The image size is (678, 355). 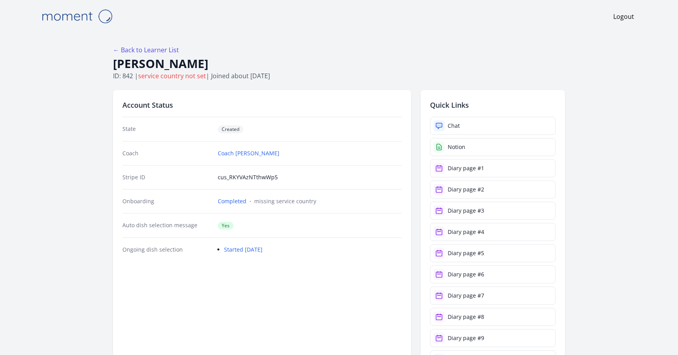 What do you see at coordinates (493, 253) in the screenshot?
I see `a: Diary page #5` at bounding box center [493, 253].